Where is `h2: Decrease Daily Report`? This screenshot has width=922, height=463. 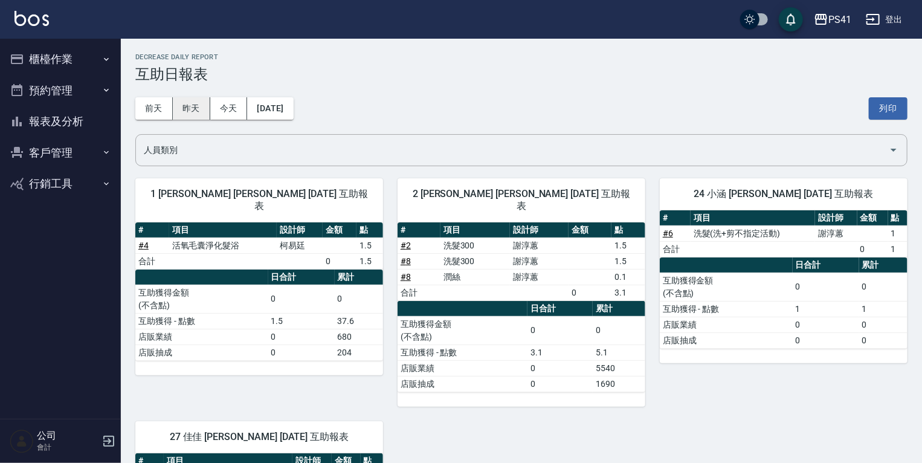 h2: Decrease Daily Report is located at coordinates (522, 57).